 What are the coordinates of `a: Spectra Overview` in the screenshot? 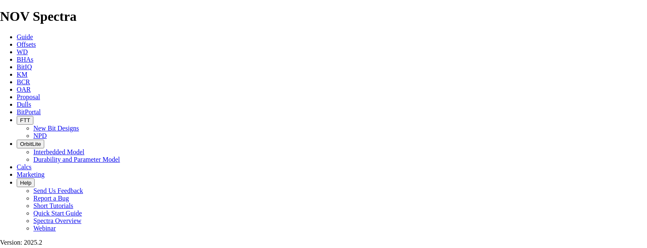 It's located at (57, 221).